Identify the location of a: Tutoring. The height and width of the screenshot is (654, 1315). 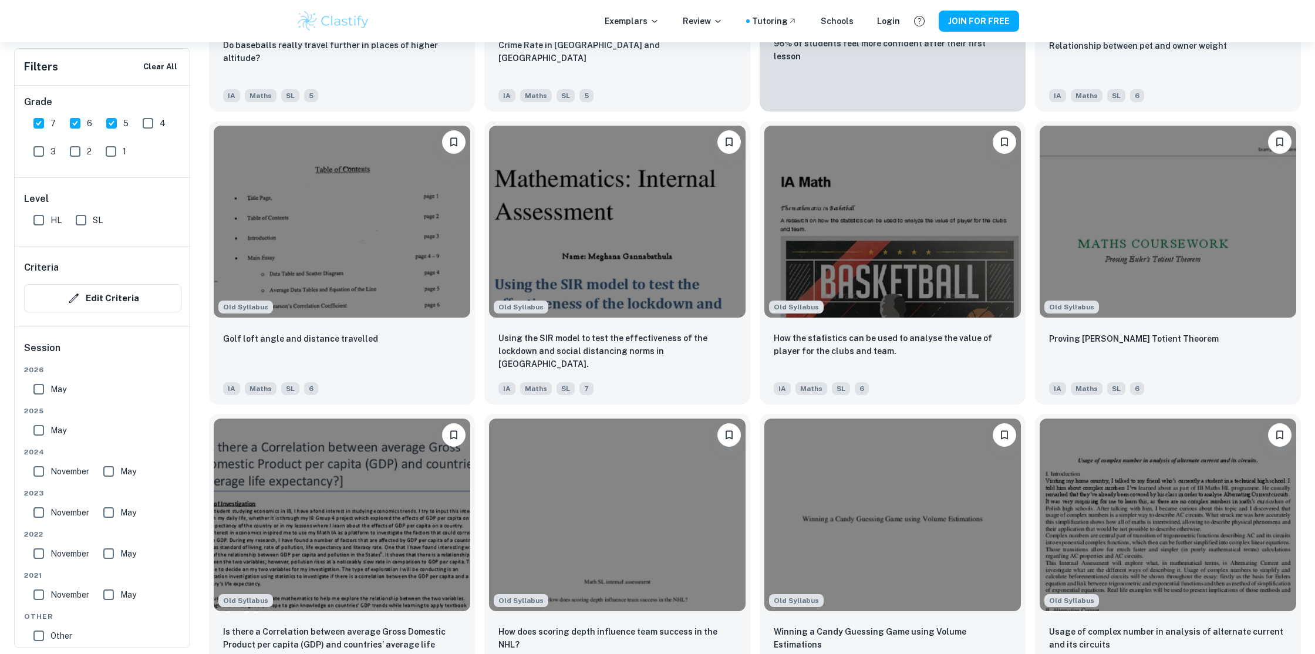
(774, 21).